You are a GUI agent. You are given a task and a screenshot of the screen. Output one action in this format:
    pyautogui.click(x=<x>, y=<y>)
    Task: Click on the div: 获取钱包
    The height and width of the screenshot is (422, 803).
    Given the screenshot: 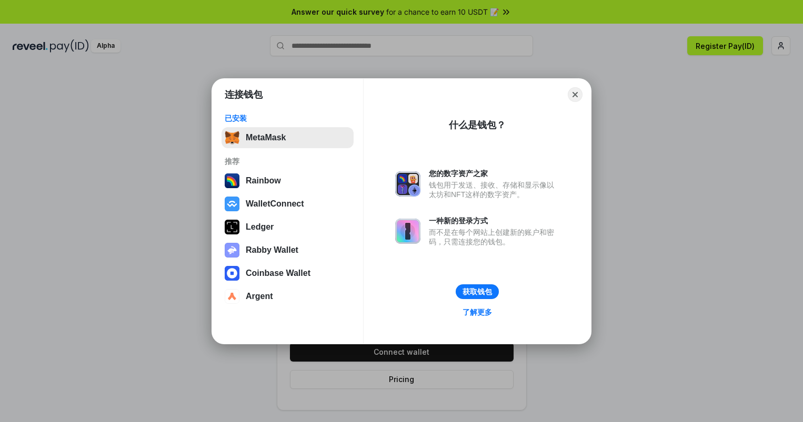 What is the action you would take?
    pyautogui.click(x=477, y=292)
    